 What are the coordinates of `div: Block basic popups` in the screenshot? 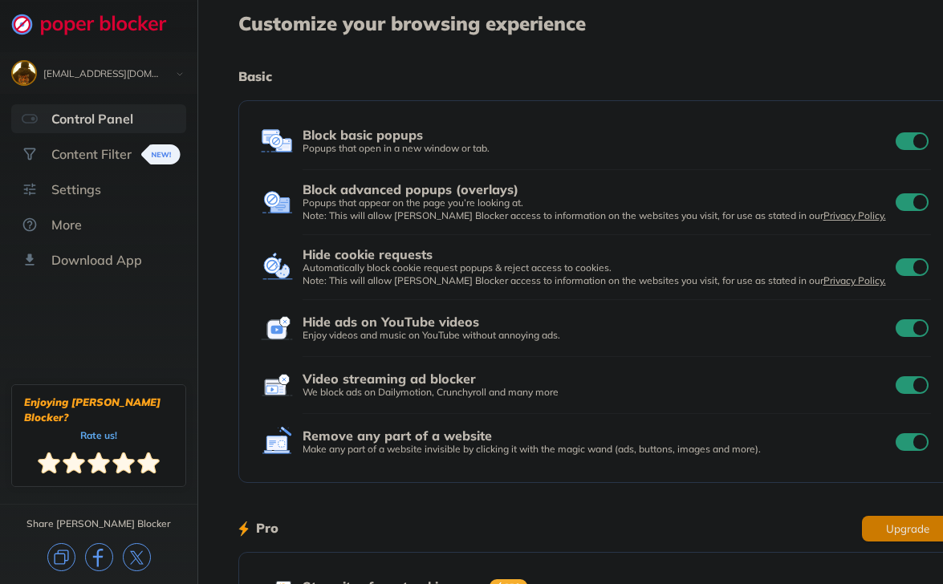 It's located at (363, 135).